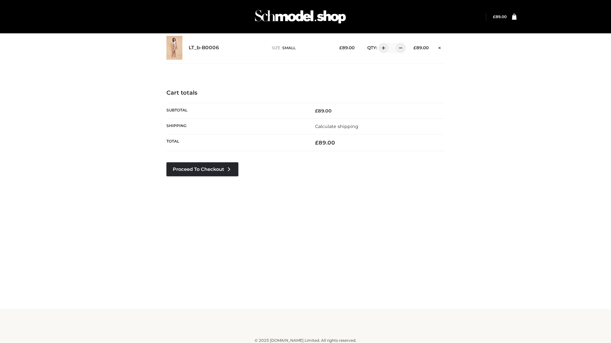 This screenshot has width=611, height=343. Describe the element at coordinates (300, 17) in the screenshot. I see `a: Schmodel Admin 964` at that location.